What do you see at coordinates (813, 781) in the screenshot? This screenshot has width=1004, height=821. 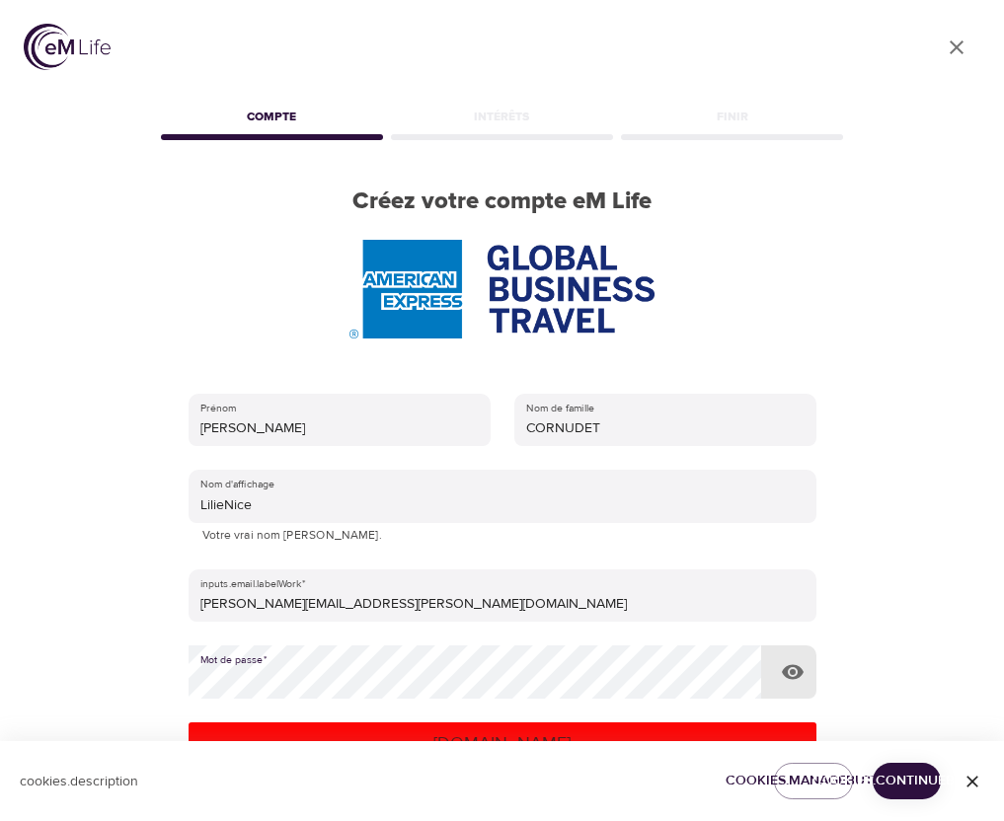 I see `span: cookies.manageButton` at bounding box center [813, 781].